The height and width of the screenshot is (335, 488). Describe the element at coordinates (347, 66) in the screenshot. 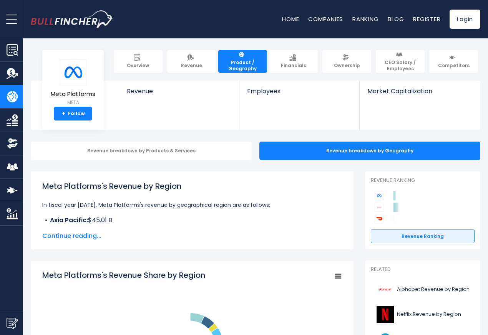

I see `span: Ownership` at that location.